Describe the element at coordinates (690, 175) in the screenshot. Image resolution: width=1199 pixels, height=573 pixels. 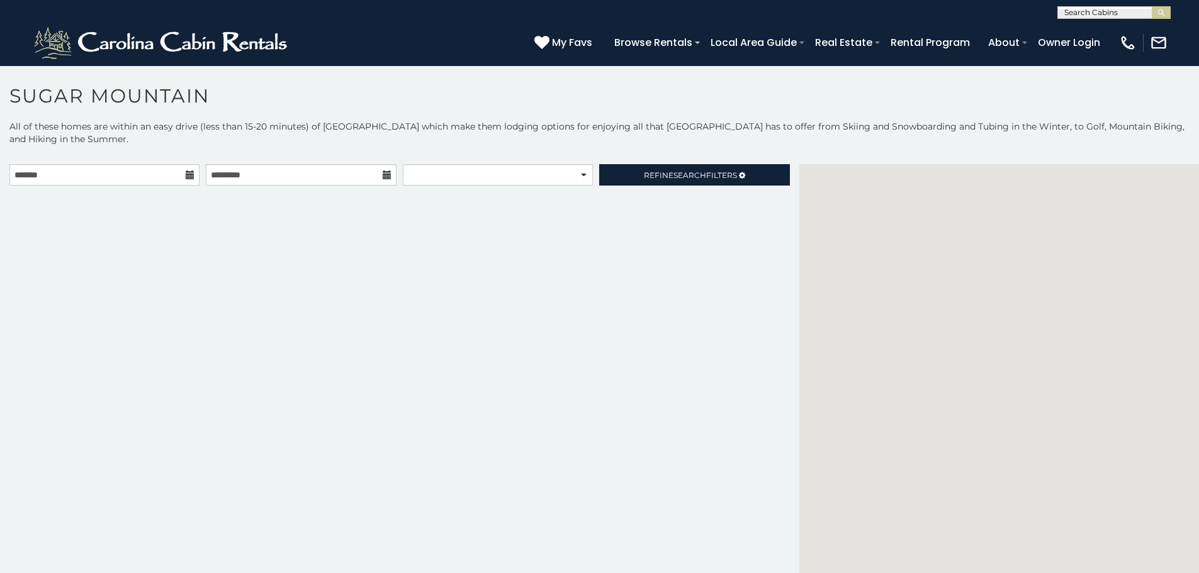
I see `span: Search` at that location.